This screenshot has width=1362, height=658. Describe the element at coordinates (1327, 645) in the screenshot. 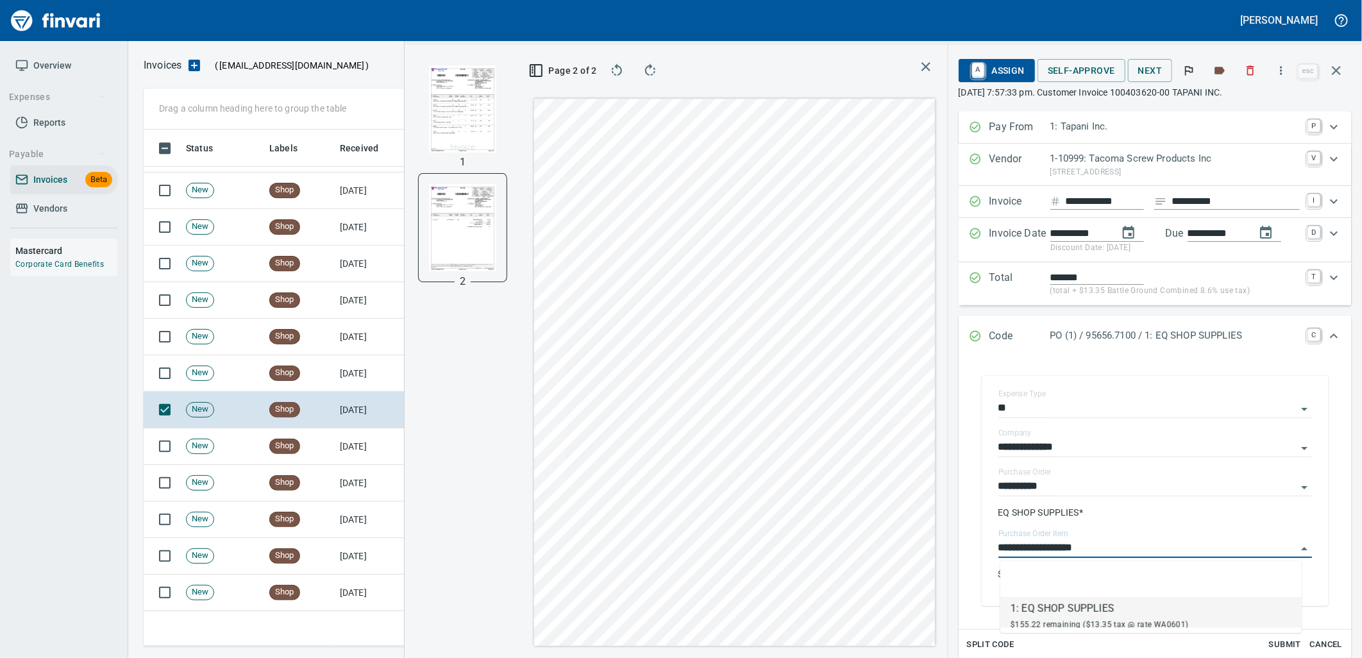

I see `button: Cancel` at that location.